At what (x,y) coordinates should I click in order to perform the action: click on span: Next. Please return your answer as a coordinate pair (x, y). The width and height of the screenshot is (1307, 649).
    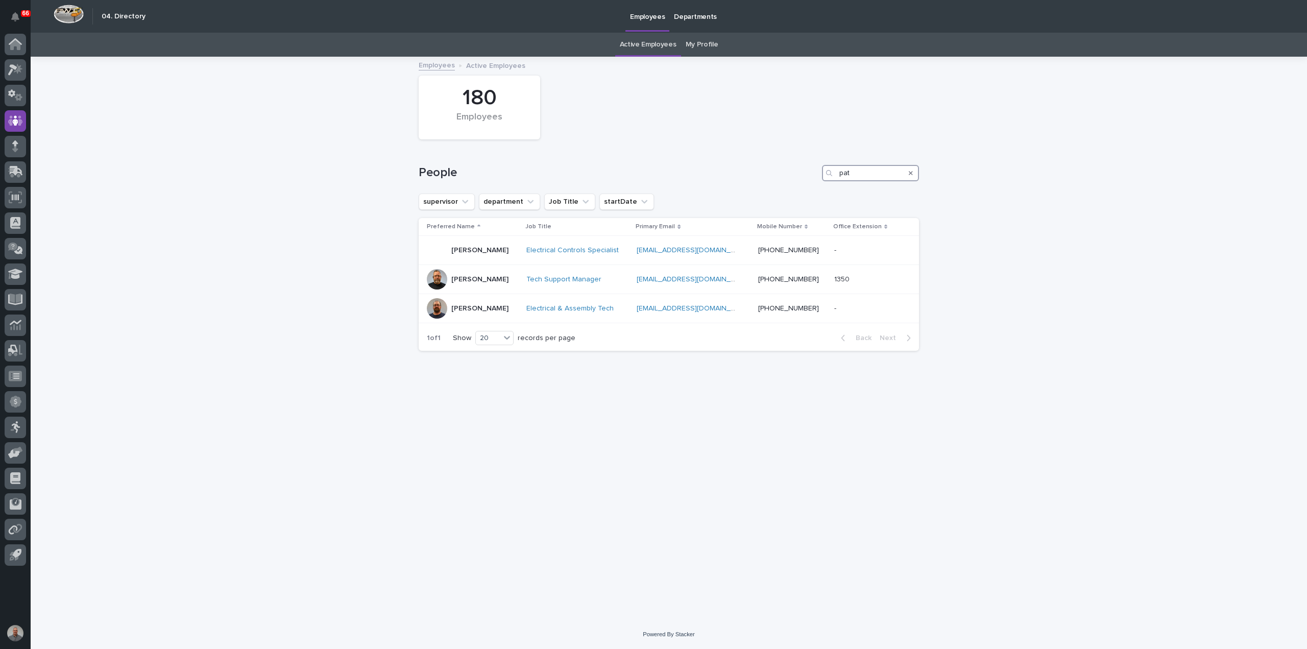
    Looking at the image, I should click on (891, 338).